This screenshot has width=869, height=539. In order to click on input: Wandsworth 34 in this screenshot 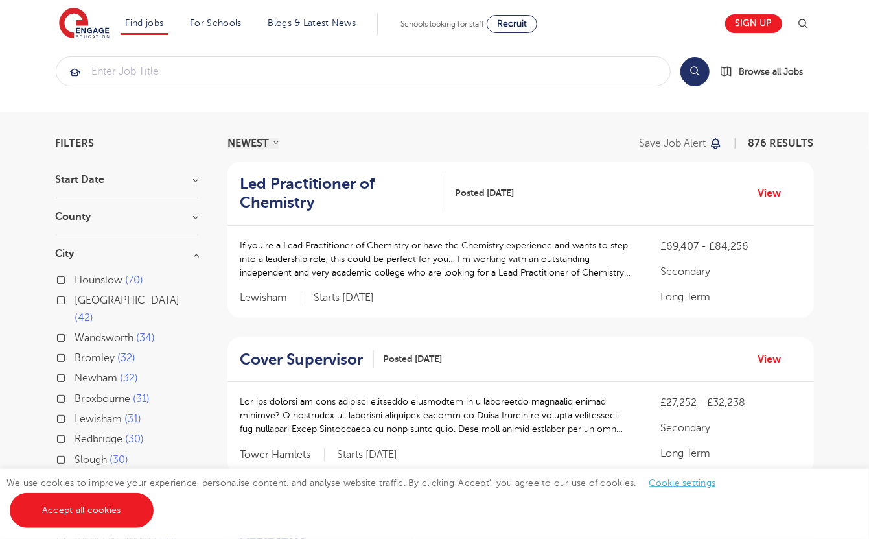, I will do `click(79, 336)`.